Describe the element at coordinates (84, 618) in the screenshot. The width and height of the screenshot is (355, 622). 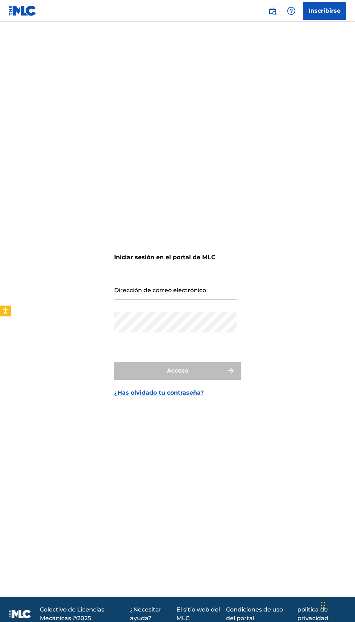
I see `font: 2025` at that location.